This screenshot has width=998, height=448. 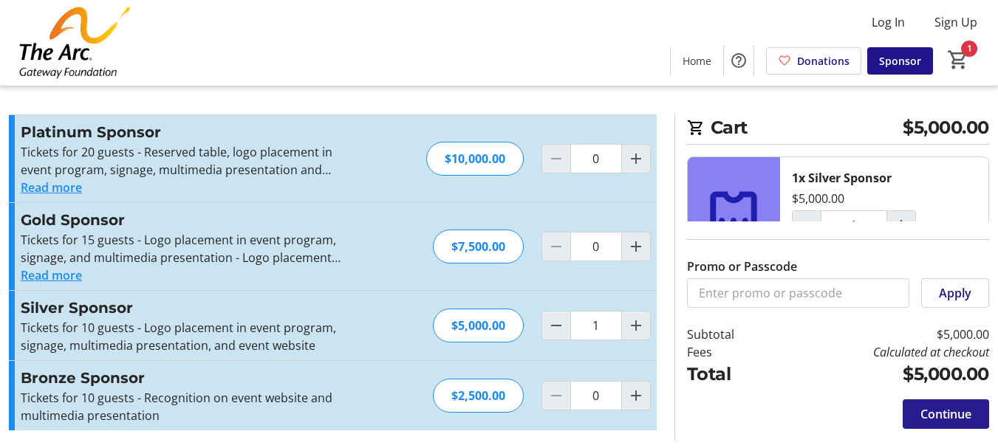 What do you see at coordinates (841, 178) in the screenshot?
I see `div: 1x Silver Sponsor` at bounding box center [841, 178].